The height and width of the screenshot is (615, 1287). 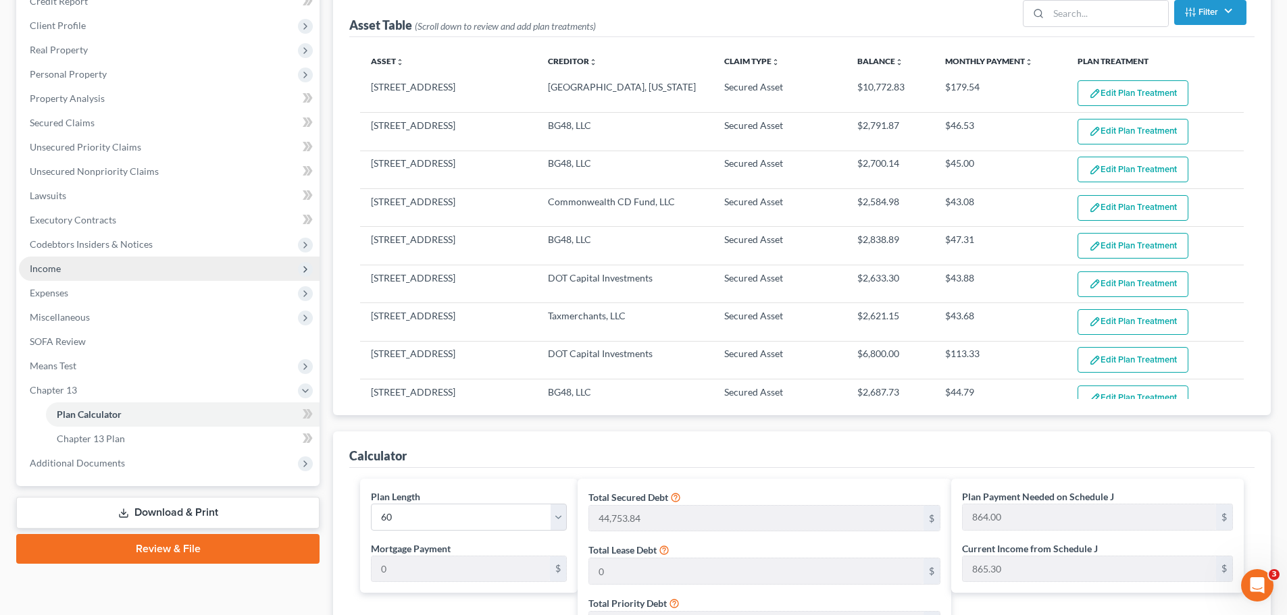 I want to click on span: SOFA Review, so click(x=57, y=341).